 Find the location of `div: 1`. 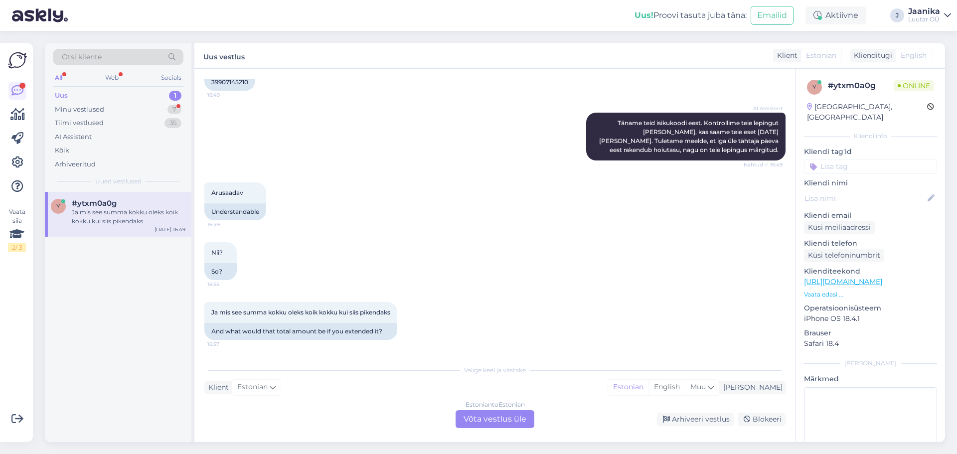

div: 1 is located at coordinates (175, 96).